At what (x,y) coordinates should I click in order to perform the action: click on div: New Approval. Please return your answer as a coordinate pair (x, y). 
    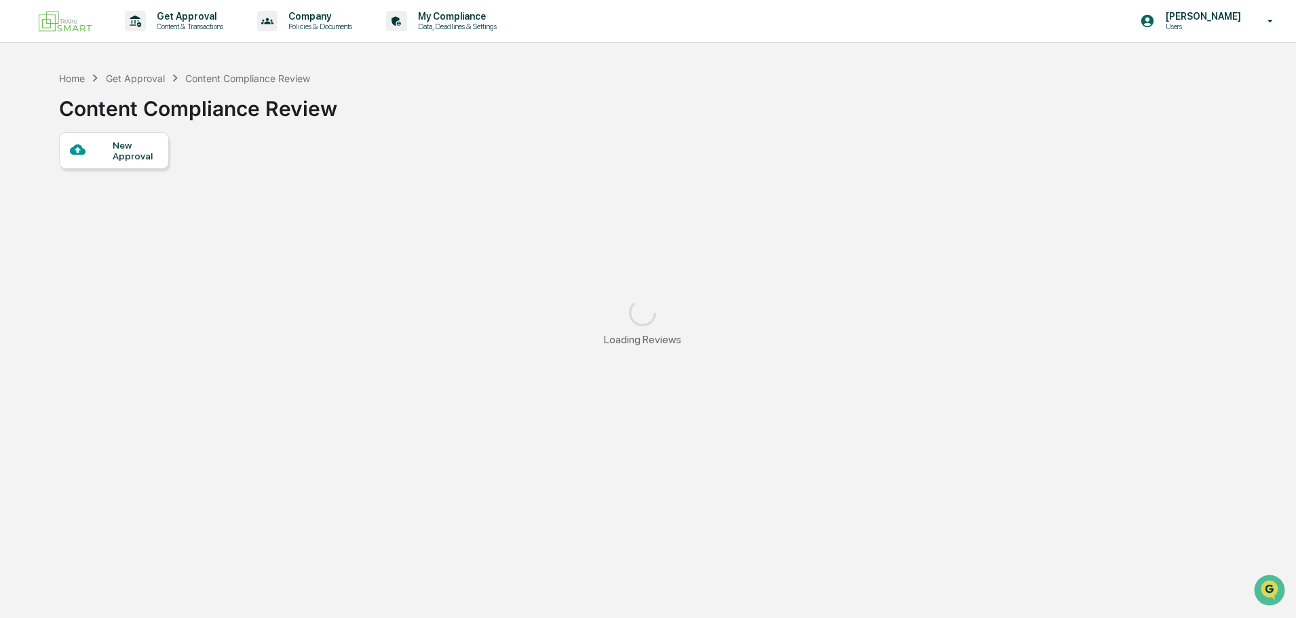
    Looking at the image, I should click on (135, 151).